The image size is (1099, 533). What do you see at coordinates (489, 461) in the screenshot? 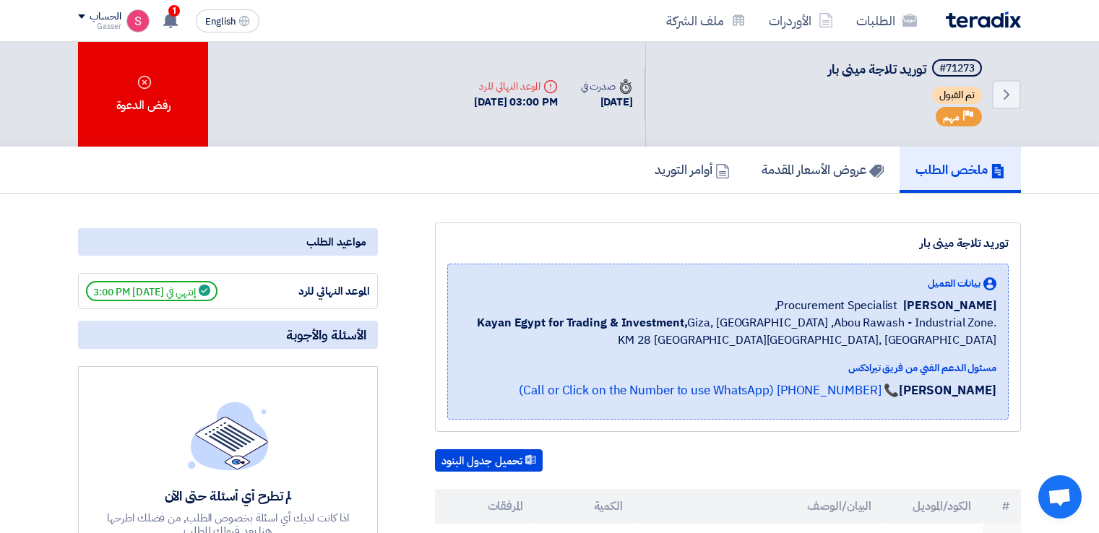
I see `button: تحميل جدول البنود` at bounding box center [489, 461].